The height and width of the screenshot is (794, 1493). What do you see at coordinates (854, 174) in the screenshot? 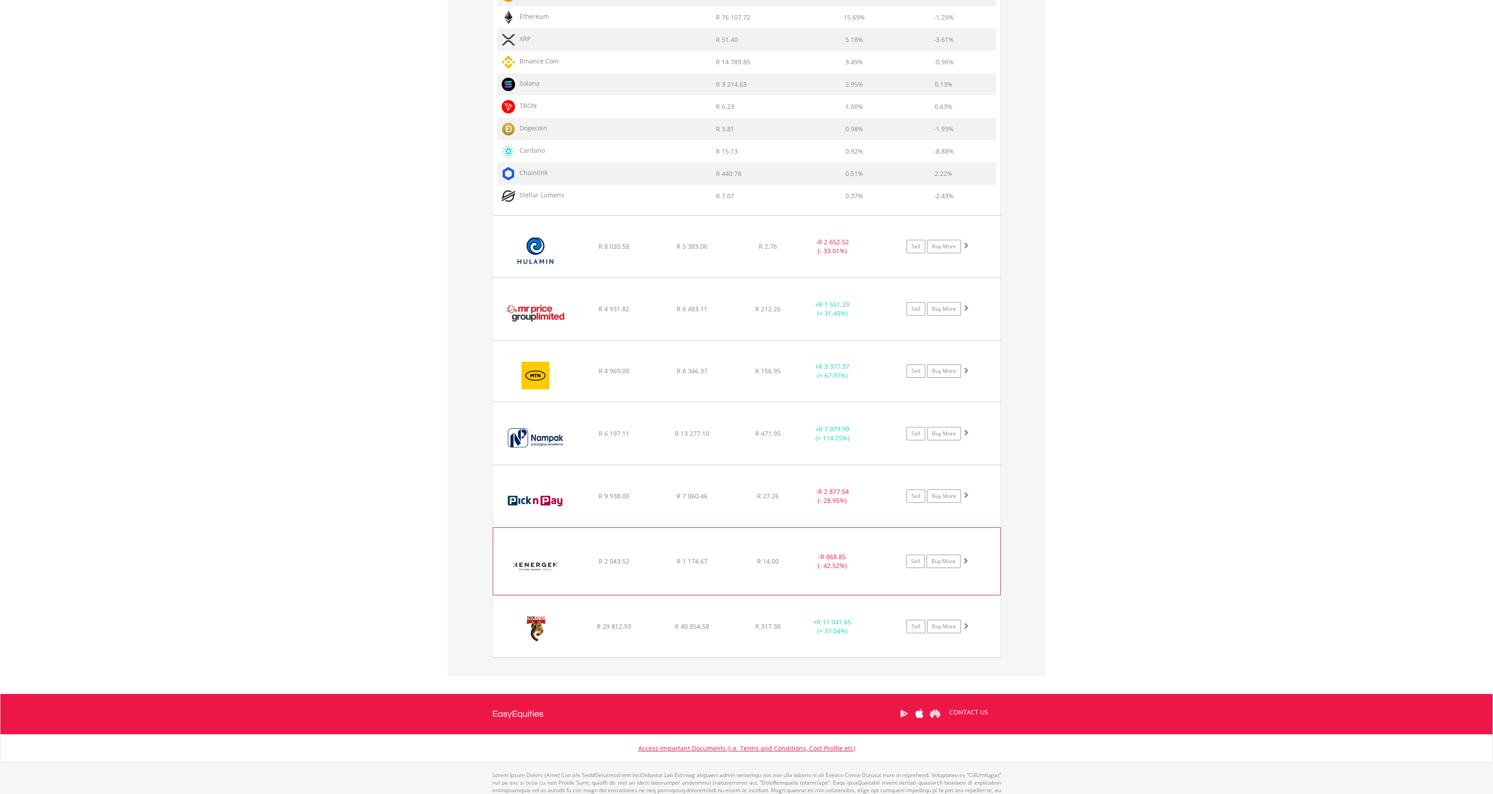
I see `td: 0.51%` at bounding box center [854, 174].